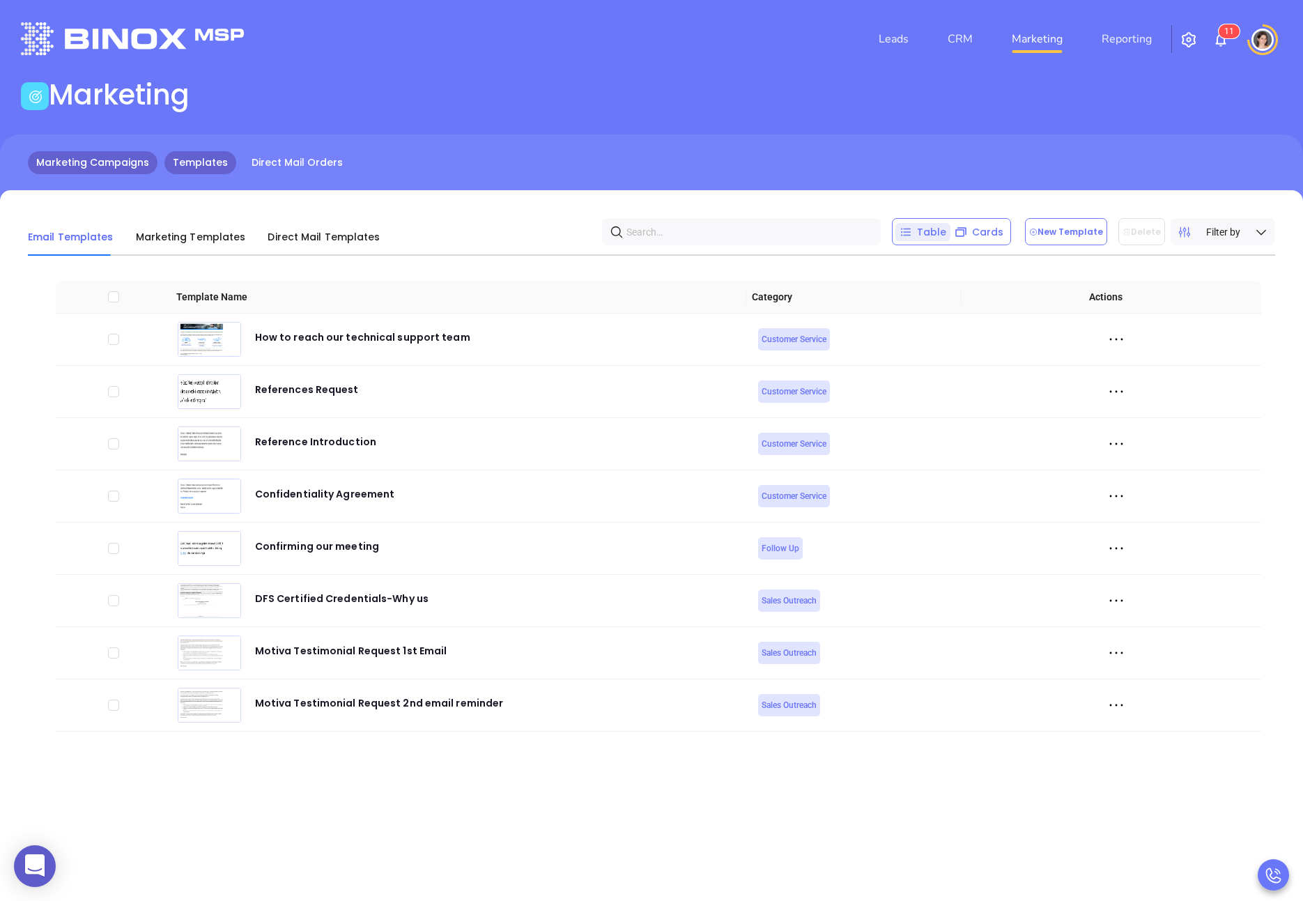 This screenshot has width=1303, height=901. I want to click on img: iconSetting, so click(1189, 40).